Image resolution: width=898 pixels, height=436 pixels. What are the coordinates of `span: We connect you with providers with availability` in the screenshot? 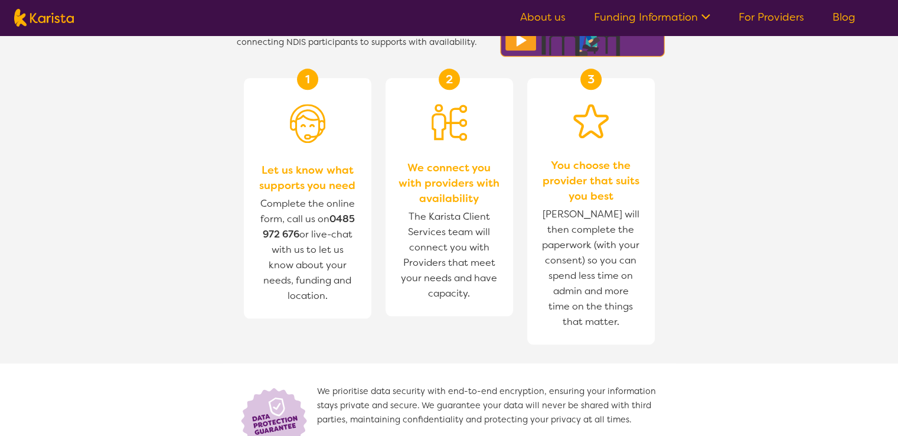 It's located at (449, 183).